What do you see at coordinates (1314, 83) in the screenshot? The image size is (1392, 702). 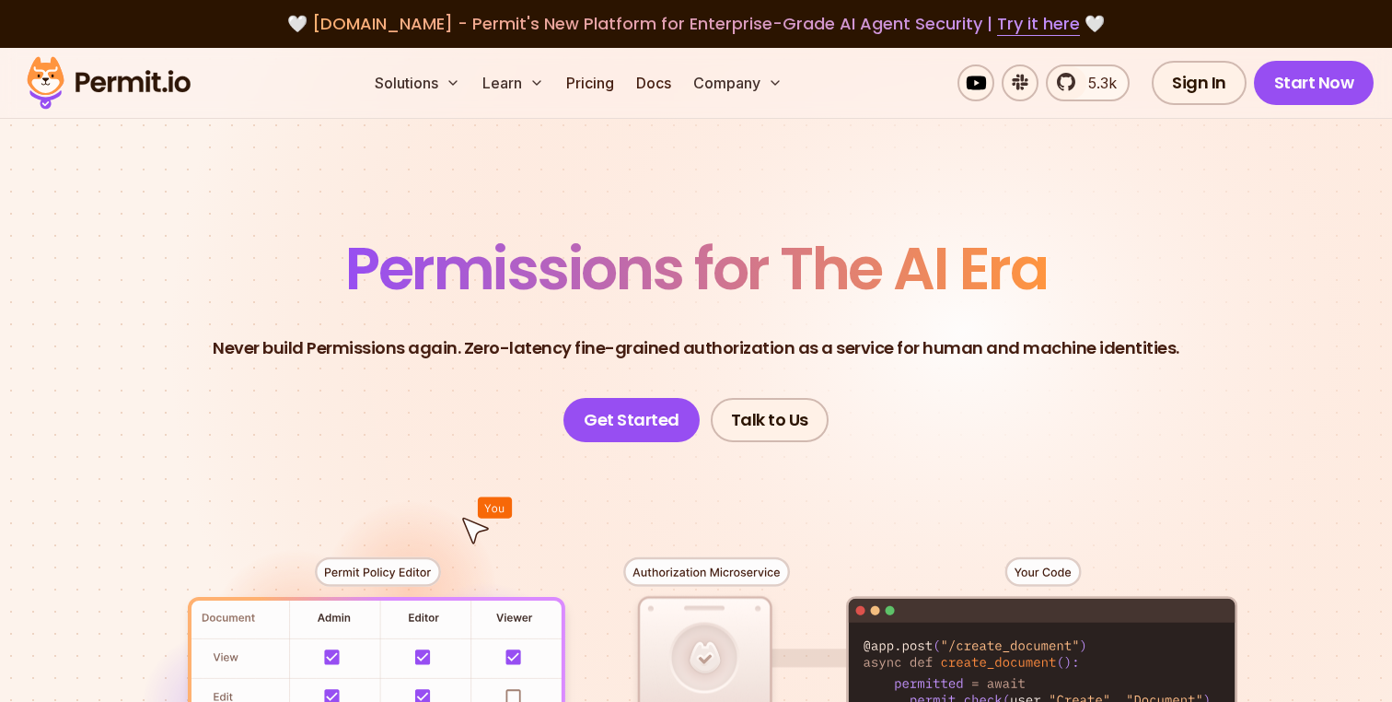 I see `a: Start Now` at bounding box center [1314, 83].